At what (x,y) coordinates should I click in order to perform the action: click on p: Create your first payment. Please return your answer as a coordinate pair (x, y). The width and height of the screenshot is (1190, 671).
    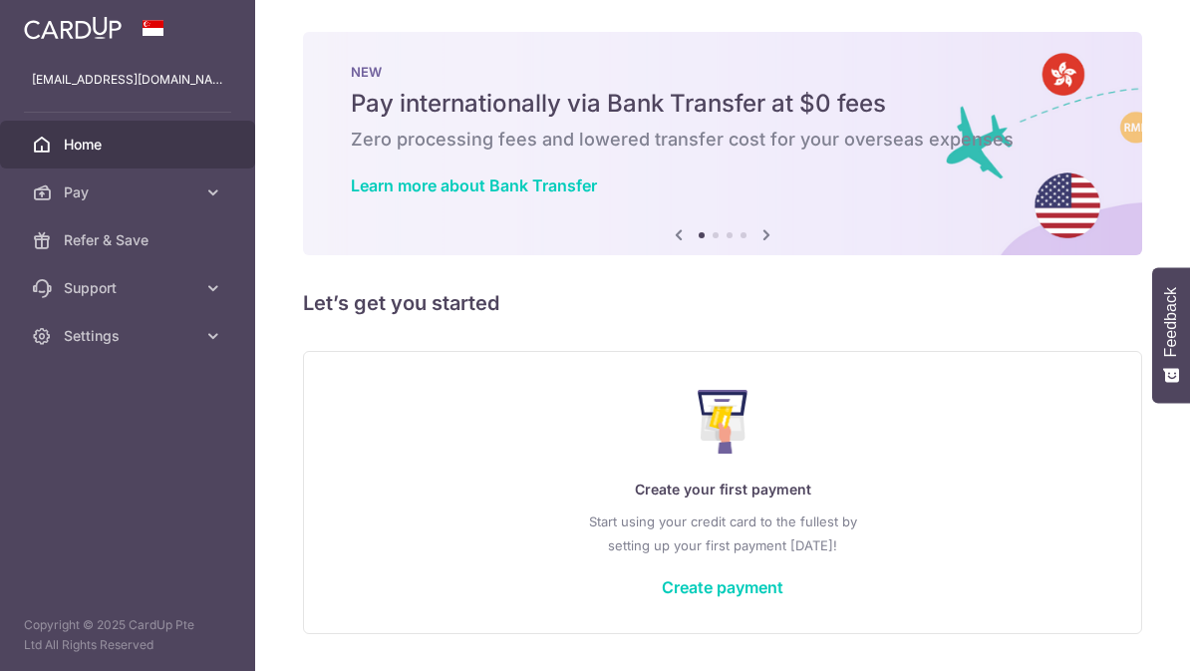
    Looking at the image, I should click on (722, 489).